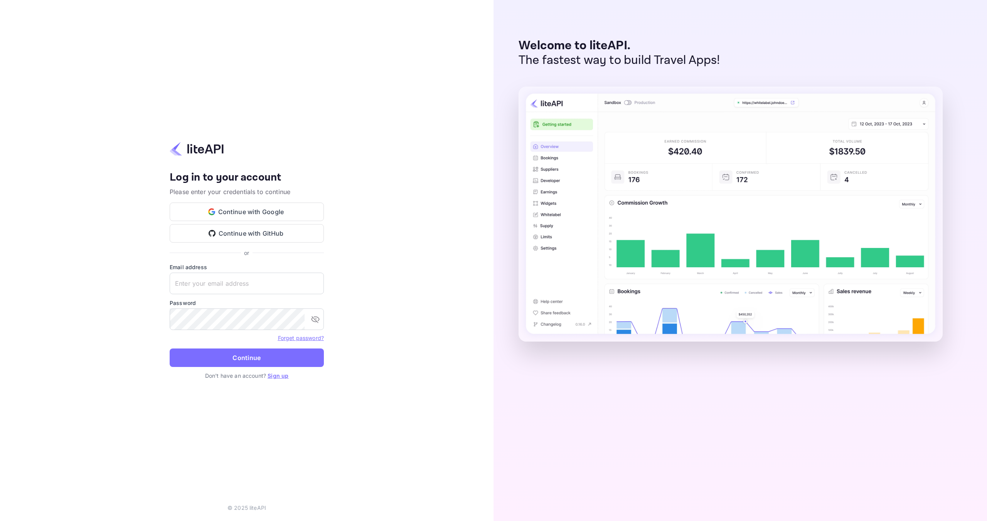 This screenshot has height=521, width=987. I want to click on a: Sign up, so click(278, 376).